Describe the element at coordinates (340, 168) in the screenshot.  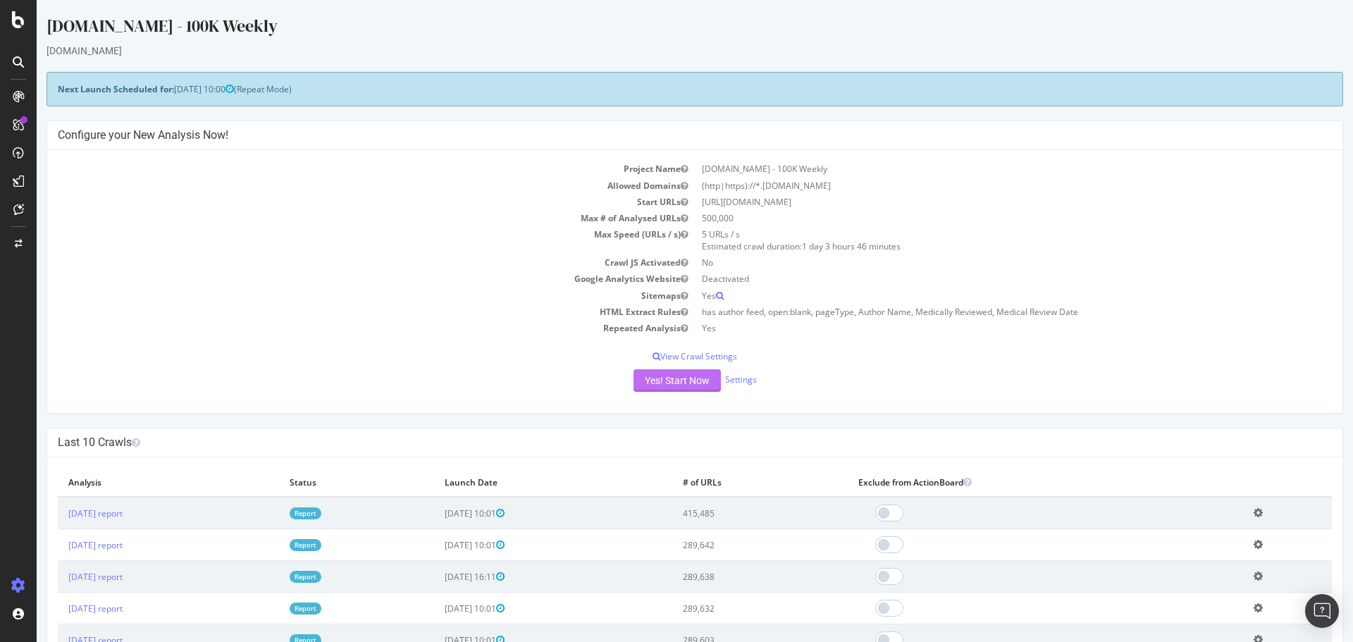
I see `td: Project Name` at that location.